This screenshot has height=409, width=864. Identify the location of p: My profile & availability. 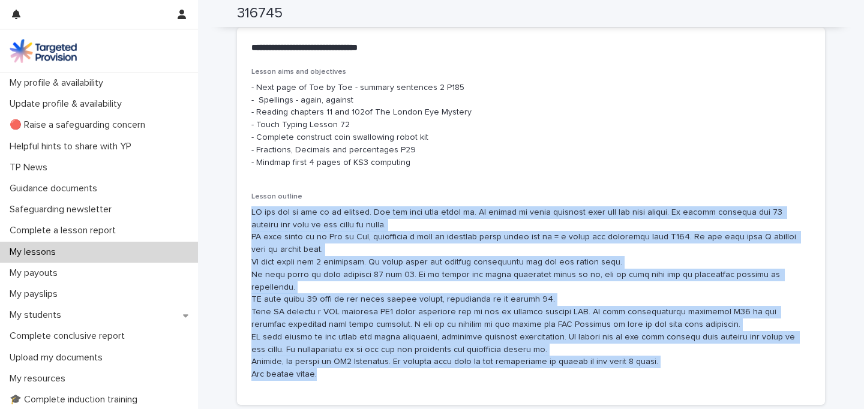
(59, 83).